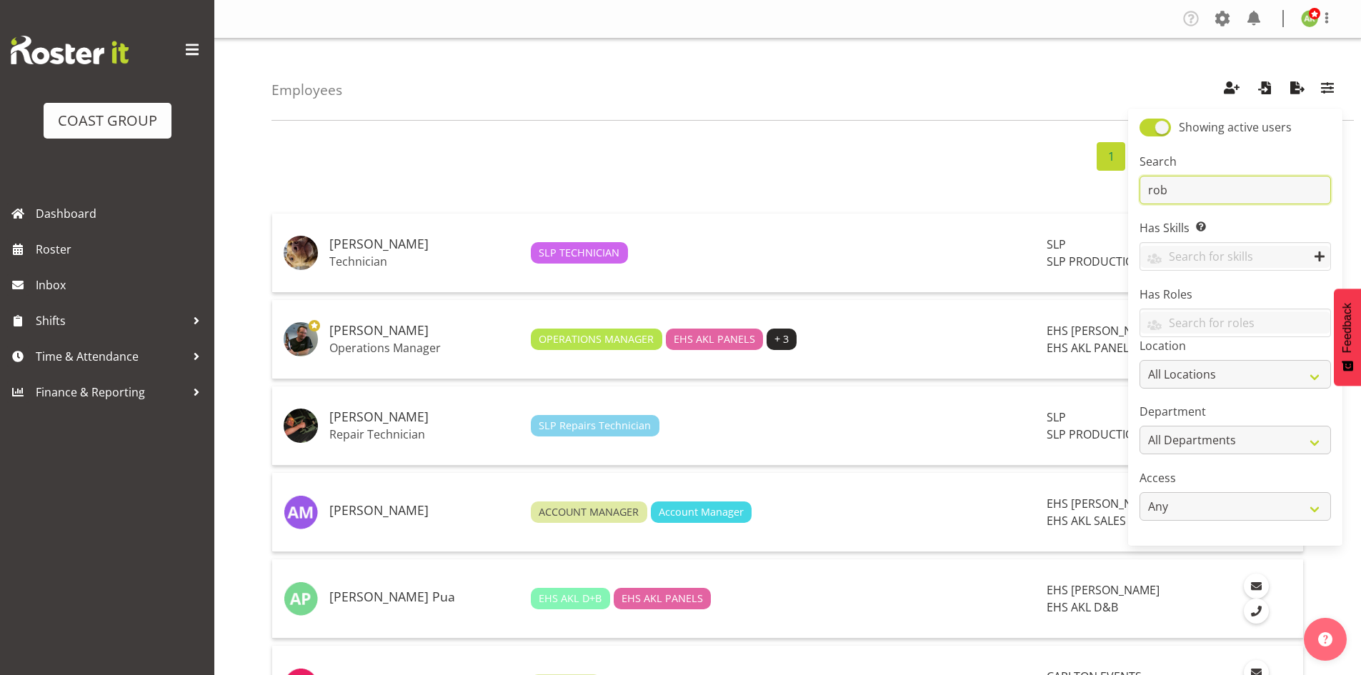 The width and height of the screenshot is (1361, 675). What do you see at coordinates (425, 435) in the screenshot?
I see `p: Repair Technician` at bounding box center [425, 435].